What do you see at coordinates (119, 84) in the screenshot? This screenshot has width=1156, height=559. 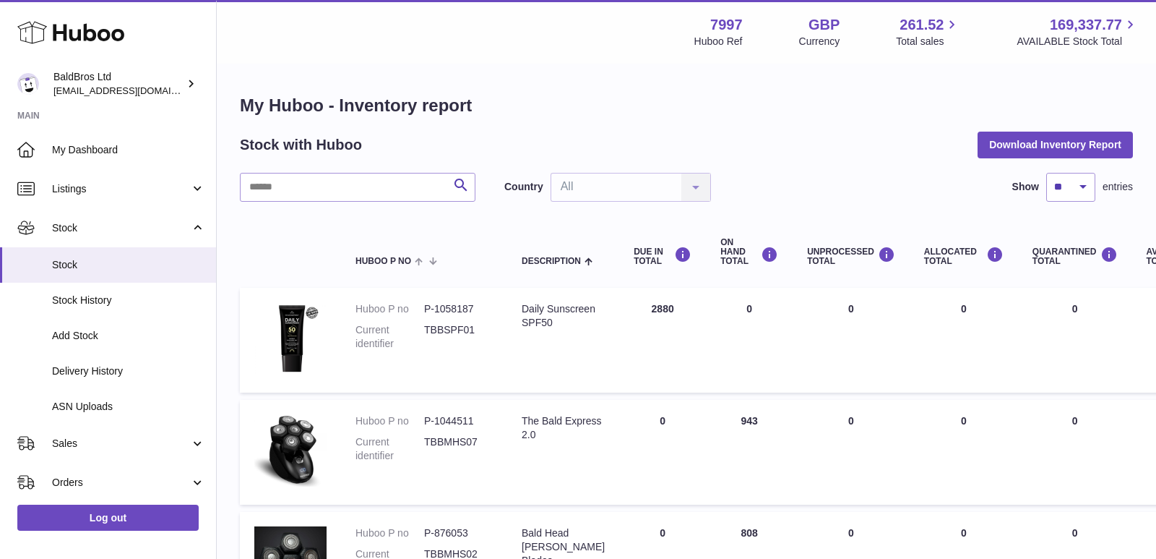 I see `div: BaldBros Ltd` at bounding box center [119, 84].